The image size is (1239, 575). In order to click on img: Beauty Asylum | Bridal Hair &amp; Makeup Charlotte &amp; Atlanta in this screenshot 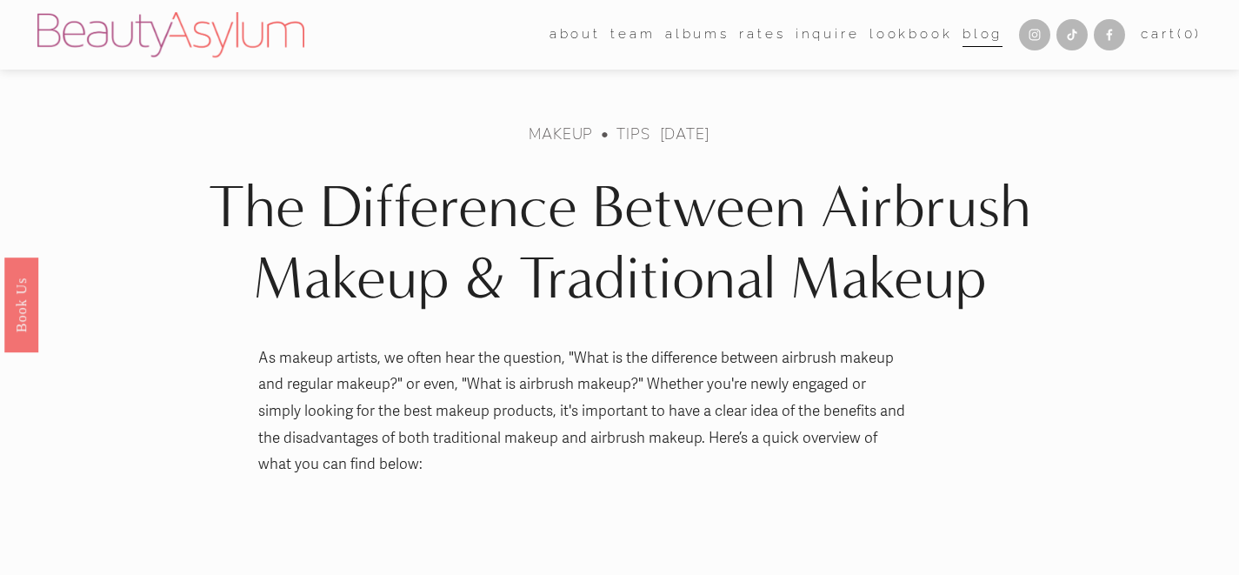, I will do `click(170, 35)`.